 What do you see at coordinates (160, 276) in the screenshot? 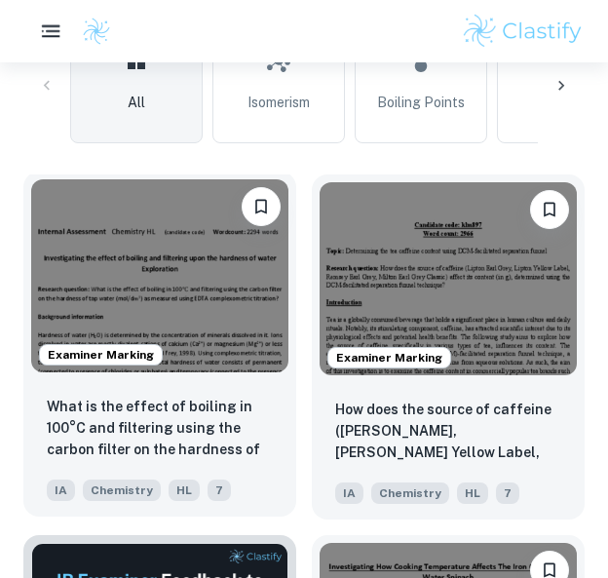
I see `img: Chemistry IA example thumbnail: What is the effect of boiling in 100°C a` at bounding box center [160, 276].